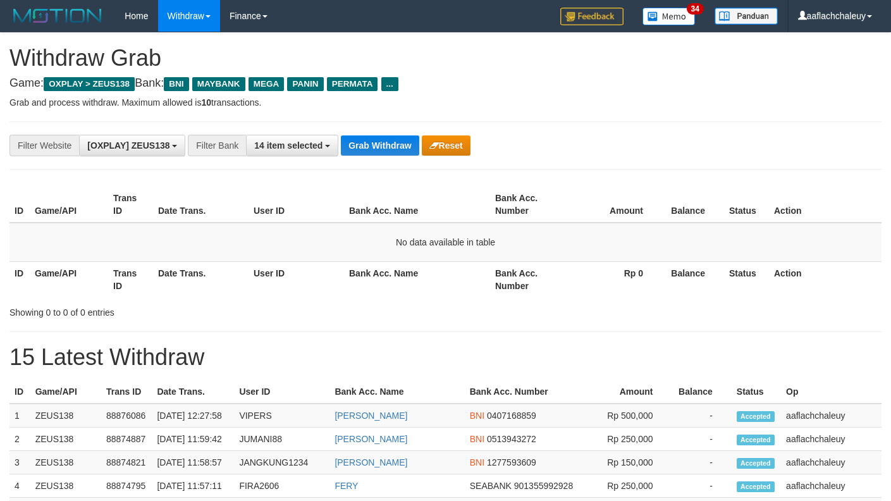 The height and width of the screenshot is (501, 891). What do you see at coordinates (292, 145) in the screenshot?
I see `button: 14 item selected` at bounding box center [292, 145].